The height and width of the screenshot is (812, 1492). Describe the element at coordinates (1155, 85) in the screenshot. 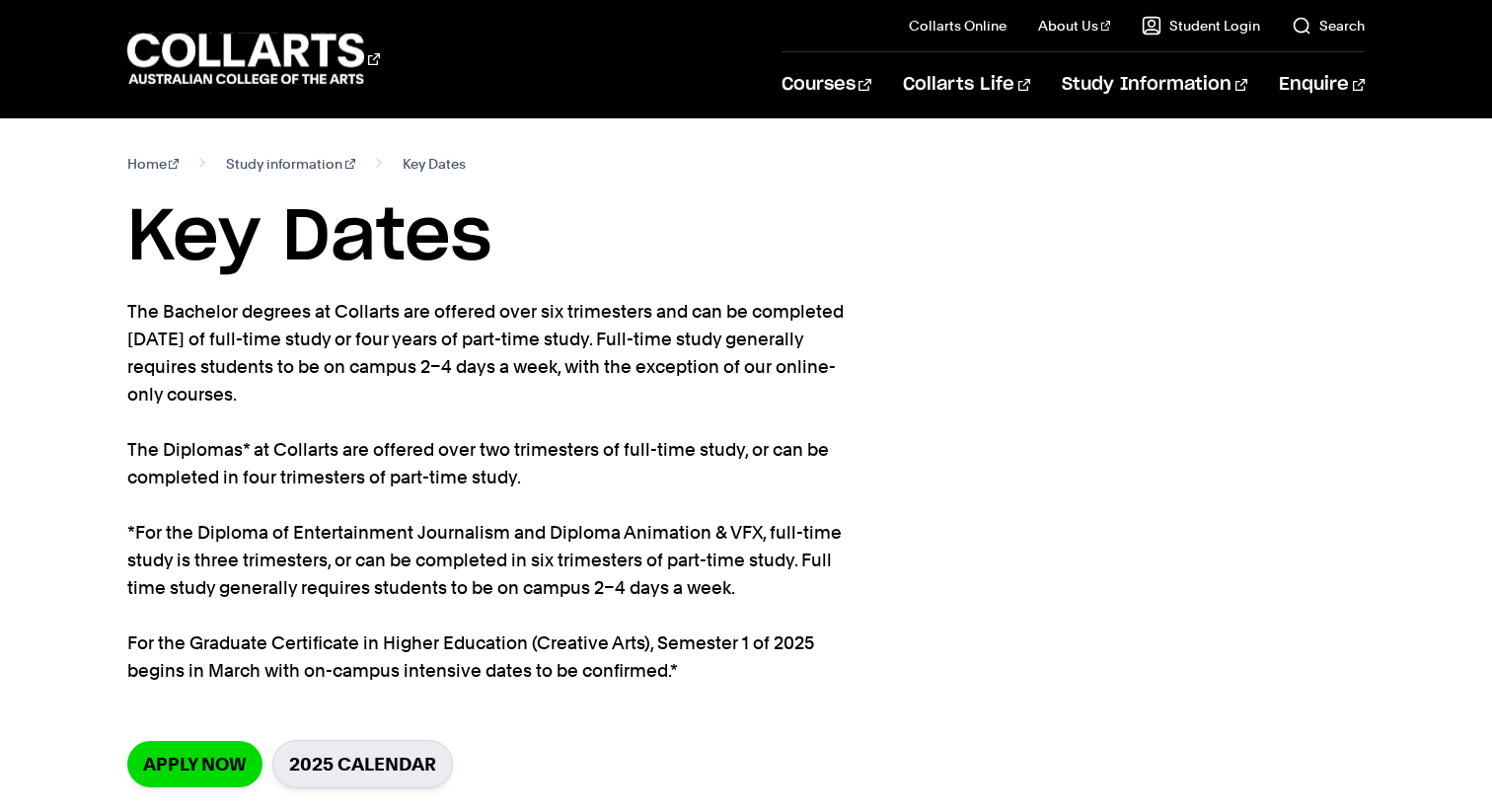

I see `a: Study Information` at that location.